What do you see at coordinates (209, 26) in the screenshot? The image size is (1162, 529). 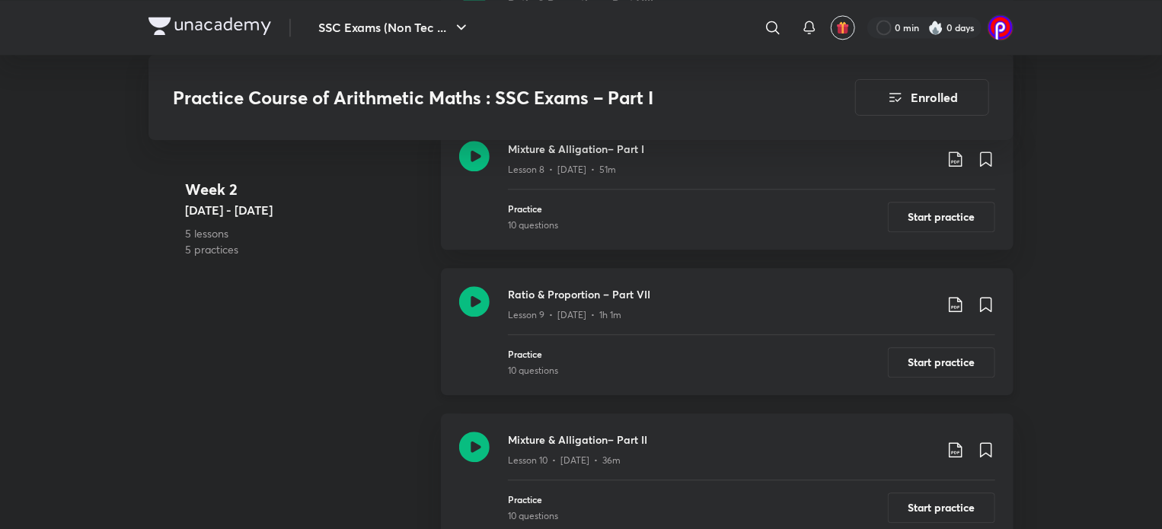 I see `img: Company Logo` at bounding box center [209, 26].